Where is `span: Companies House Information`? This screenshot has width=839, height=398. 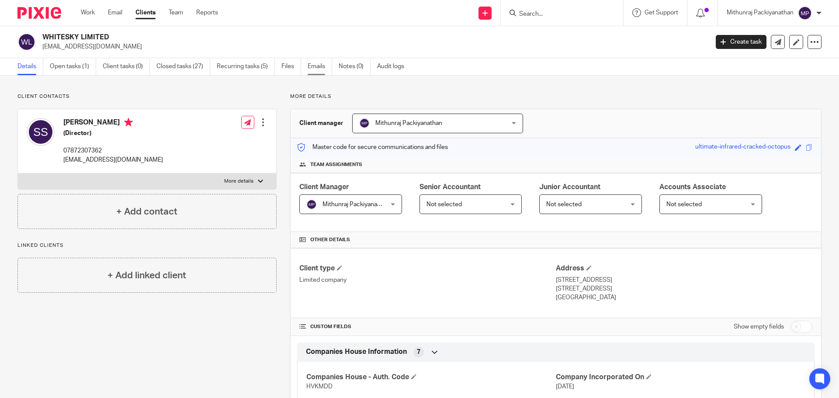
span: Companies House Information is located at coordinates (356, 352).